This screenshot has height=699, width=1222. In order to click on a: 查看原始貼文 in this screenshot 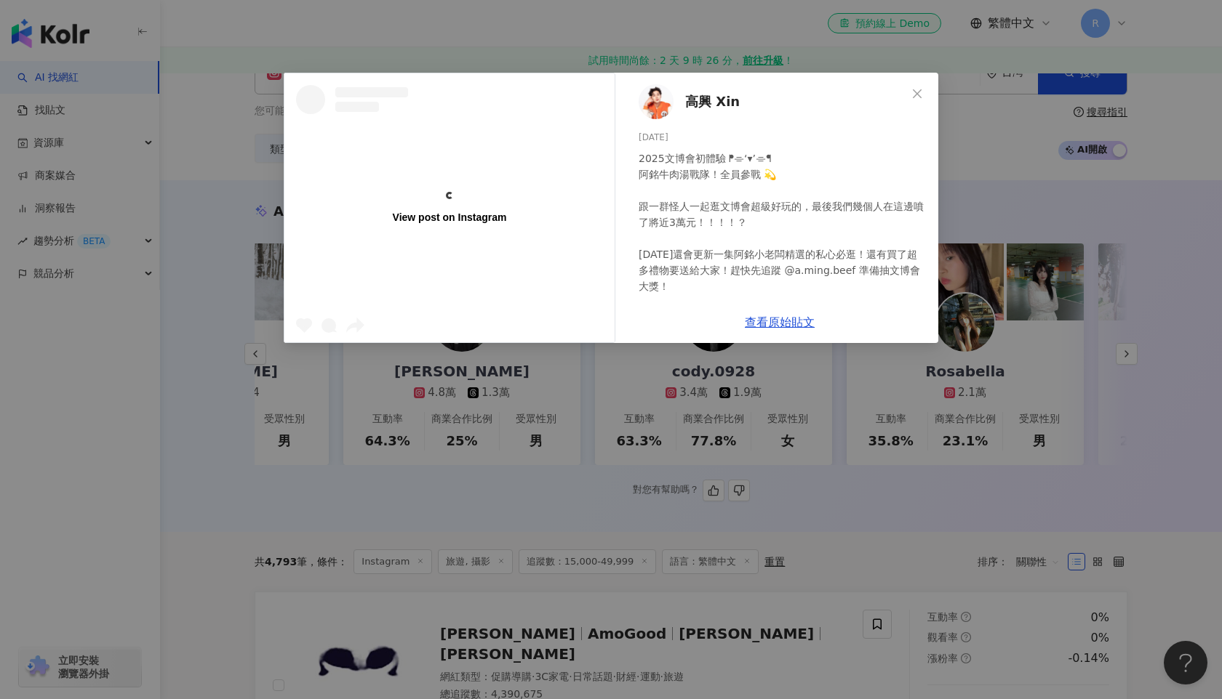, I will do `click(779, 322)`.